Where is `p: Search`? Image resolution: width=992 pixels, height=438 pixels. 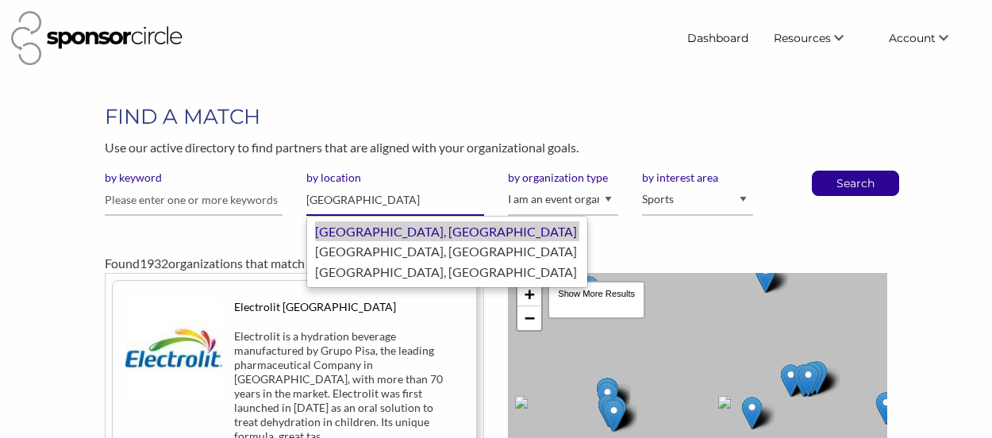 p: Search is located at coordinates (855, 183).